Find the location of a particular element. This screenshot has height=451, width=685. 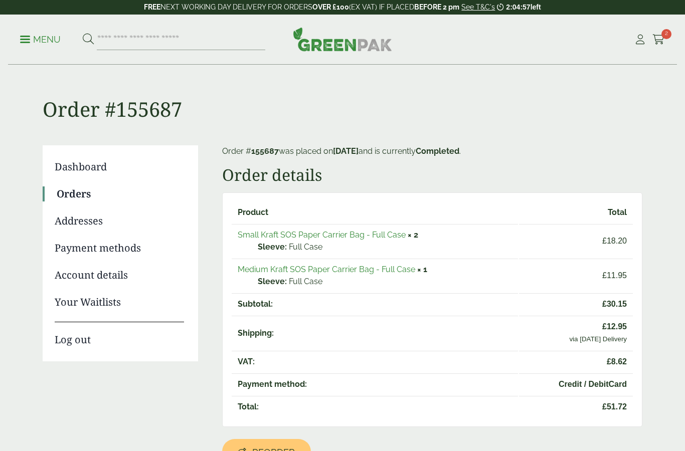

mark: 155687 is located at coordinates (265, 151).